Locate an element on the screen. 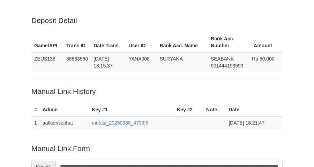 The width and height of the screenshot is (314, 167). th: Admin is located at coordinates (65, 110).